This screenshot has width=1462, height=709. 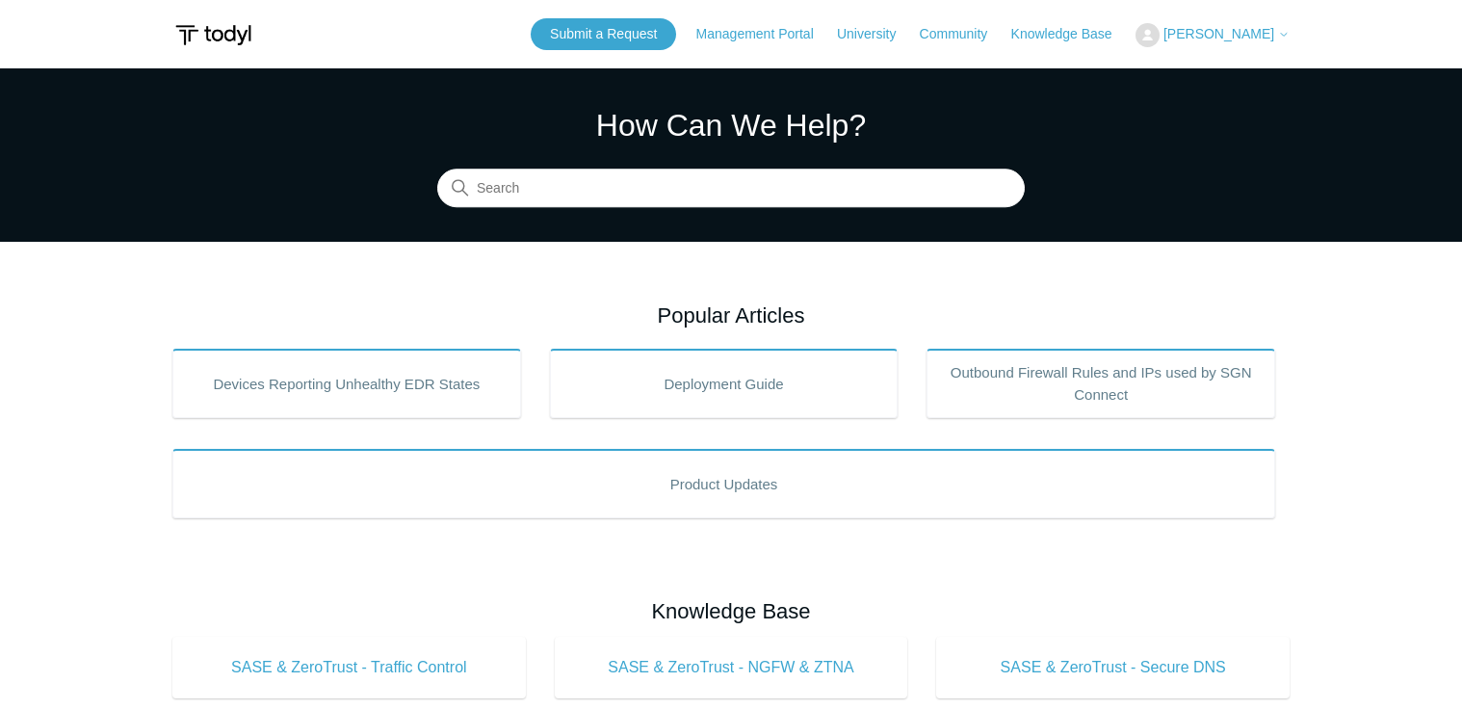 I want to click on h2: Knowledge Base, so click(x=731, y=611).